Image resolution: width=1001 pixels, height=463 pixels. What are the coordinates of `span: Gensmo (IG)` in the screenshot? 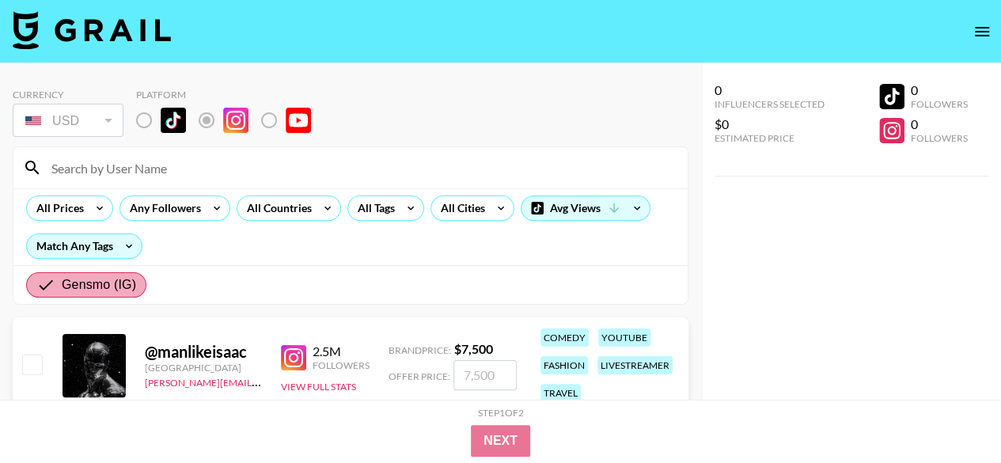 It's located at (99, 285).